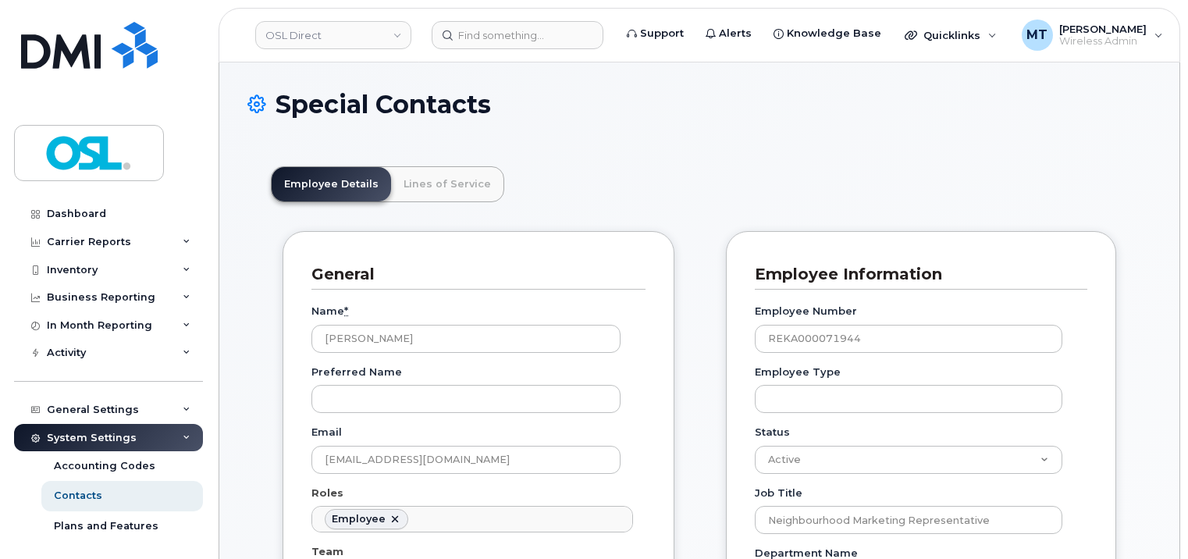  Describe the element at coordinates (331, 184) in the screenshot. I see `a: Employee Details` at that location.